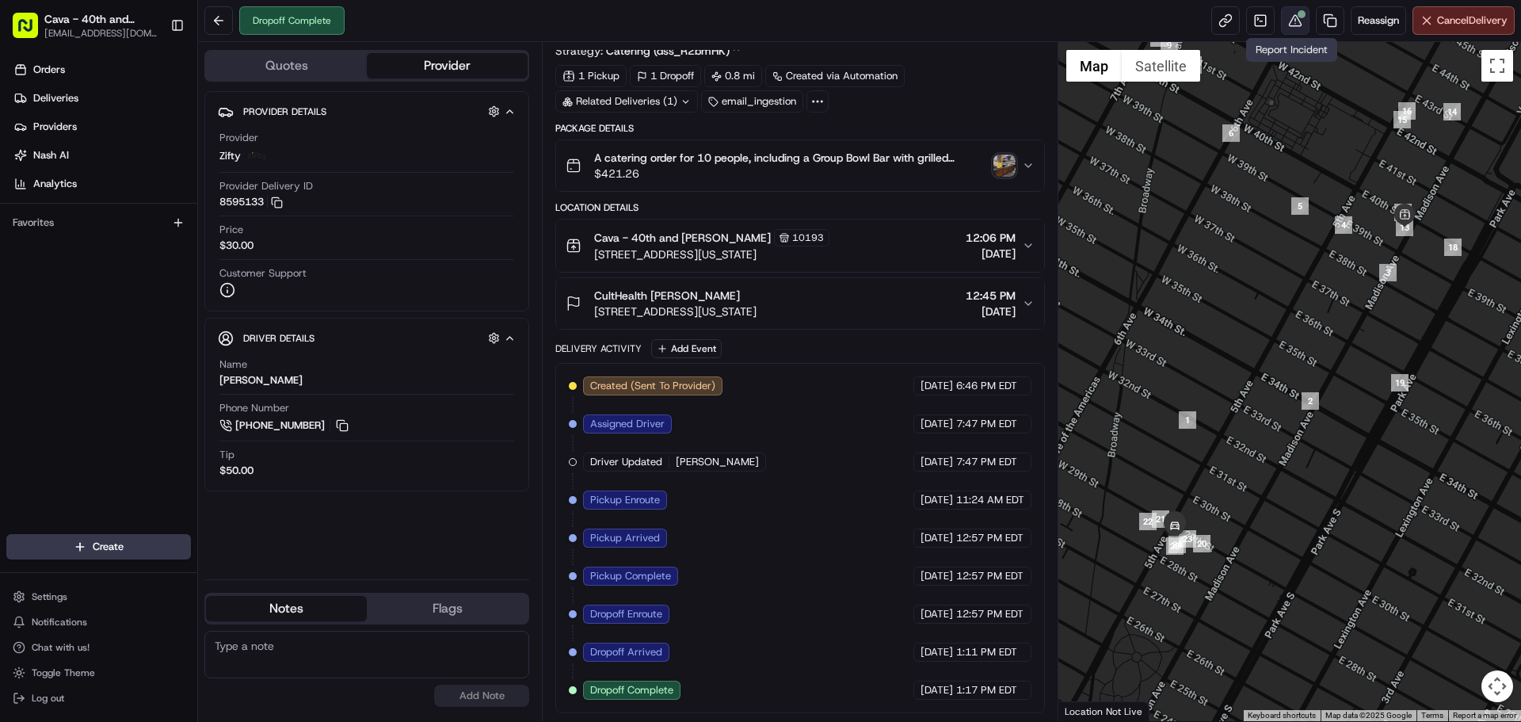 The width and height of the screenshot is (1521, 722). Describe the element at coordinates (194, 362) in the screenshot. I see `a: 💻API Documentation` at that location.